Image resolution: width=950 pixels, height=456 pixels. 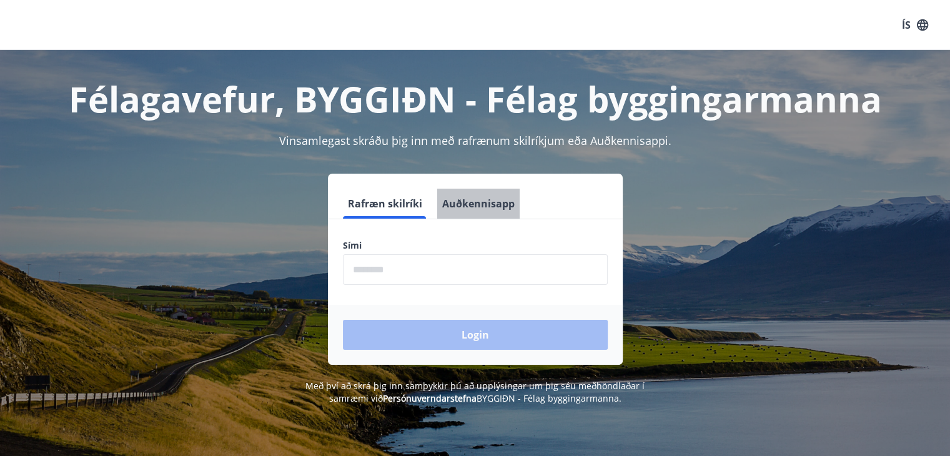 I want to click on h1: Félagavefur, BYGGIÐN - Félag byggingarmanna, so click(x=475, y=99).